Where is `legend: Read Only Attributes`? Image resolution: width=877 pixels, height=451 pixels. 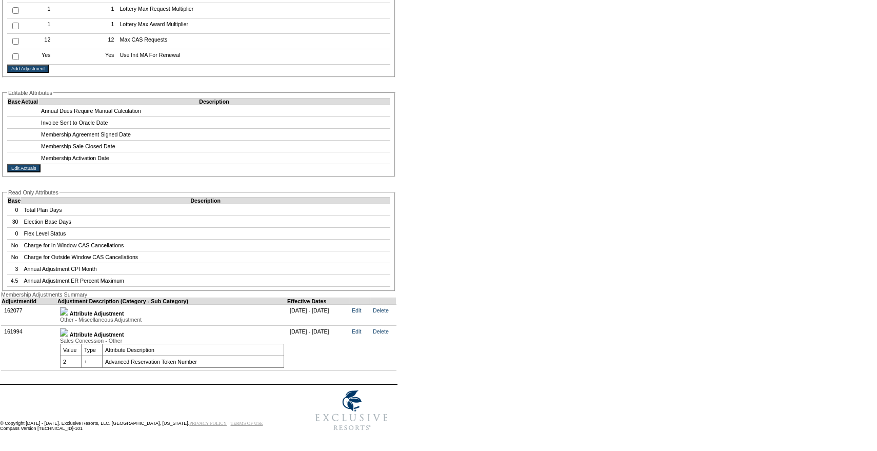 legend: Read Only Attributes is located at coordinates (33, 192).